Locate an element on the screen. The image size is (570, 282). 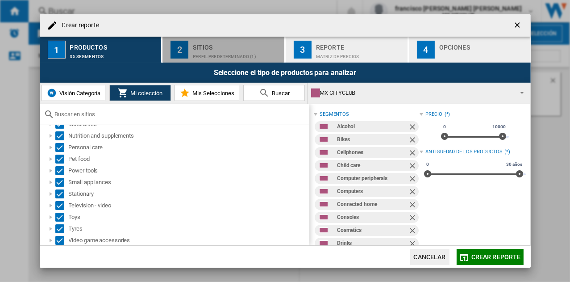
ng-md-icon: getI18NText('BUTTONS.CLOSE_DIALOG') is located at coordinates (518, 26).